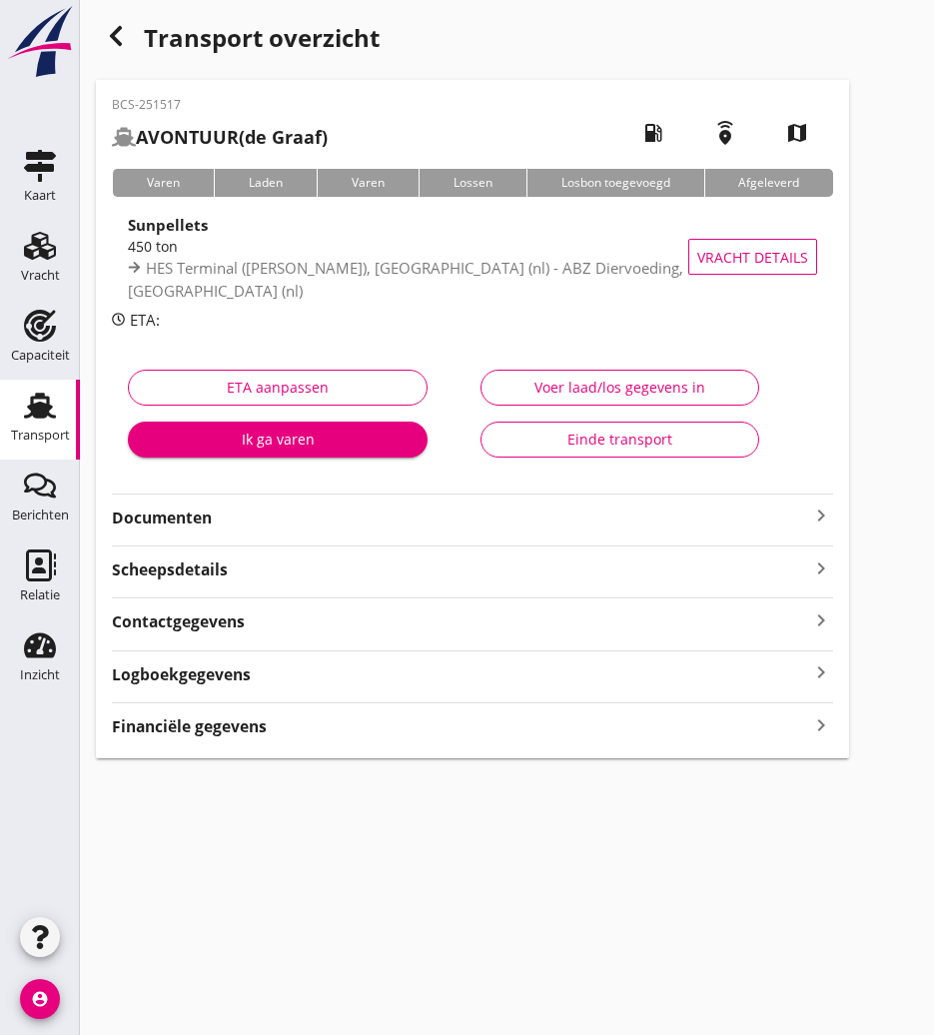  I want to click on i: account_circle, so click(40, 999).